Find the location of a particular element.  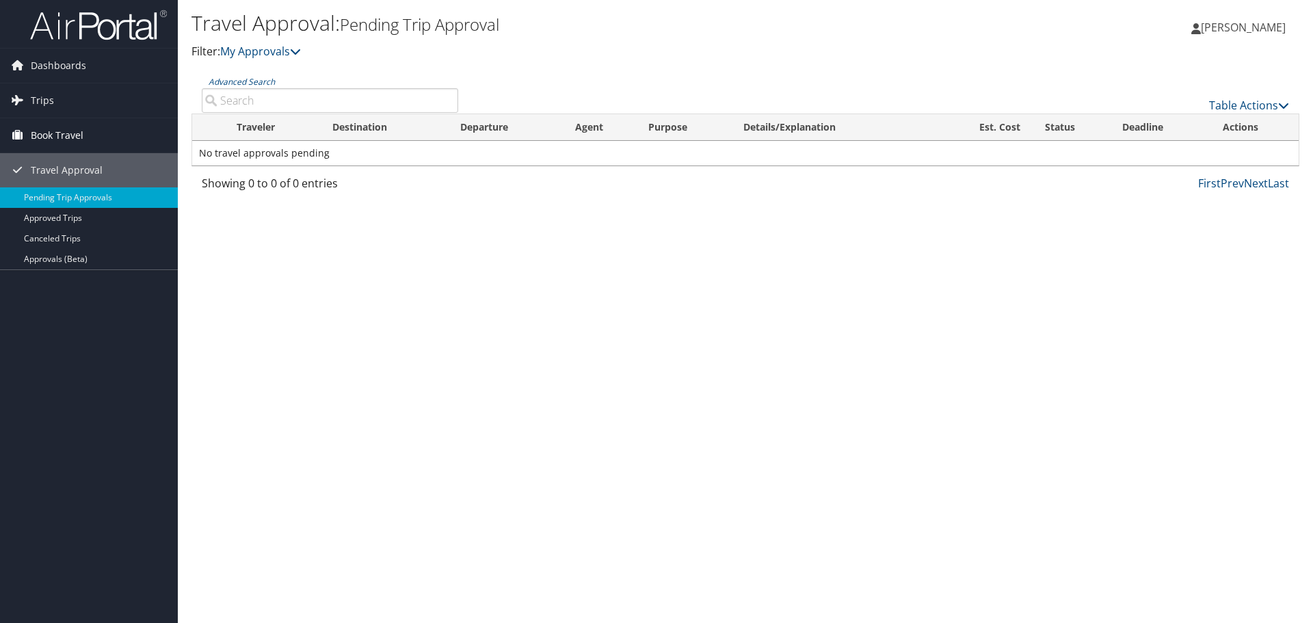

th: Agent is located at coordinates (599, 127).